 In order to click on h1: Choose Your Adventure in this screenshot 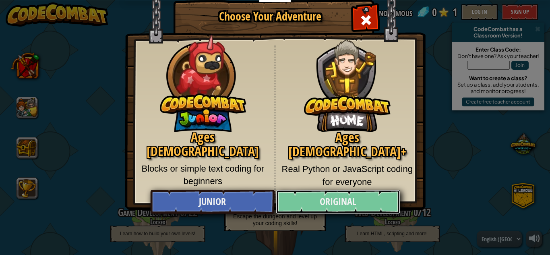, I will do `click(270, 17)`.